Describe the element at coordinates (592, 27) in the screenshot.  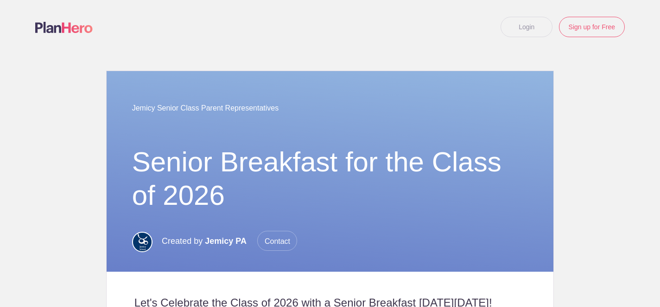
I see `a: Sign up for Free` at that location.